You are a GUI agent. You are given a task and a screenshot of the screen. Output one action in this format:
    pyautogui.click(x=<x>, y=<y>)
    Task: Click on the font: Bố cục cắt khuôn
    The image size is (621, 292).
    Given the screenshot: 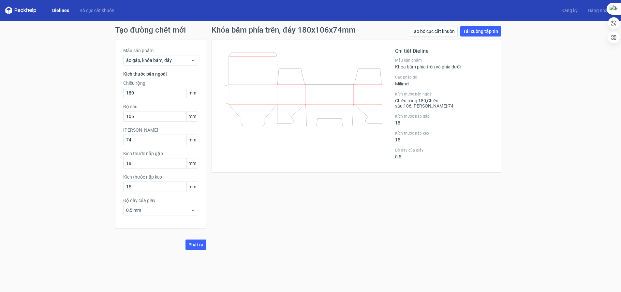 What is the action you would take?
    pyautogui.click(x=97, y=10)
    